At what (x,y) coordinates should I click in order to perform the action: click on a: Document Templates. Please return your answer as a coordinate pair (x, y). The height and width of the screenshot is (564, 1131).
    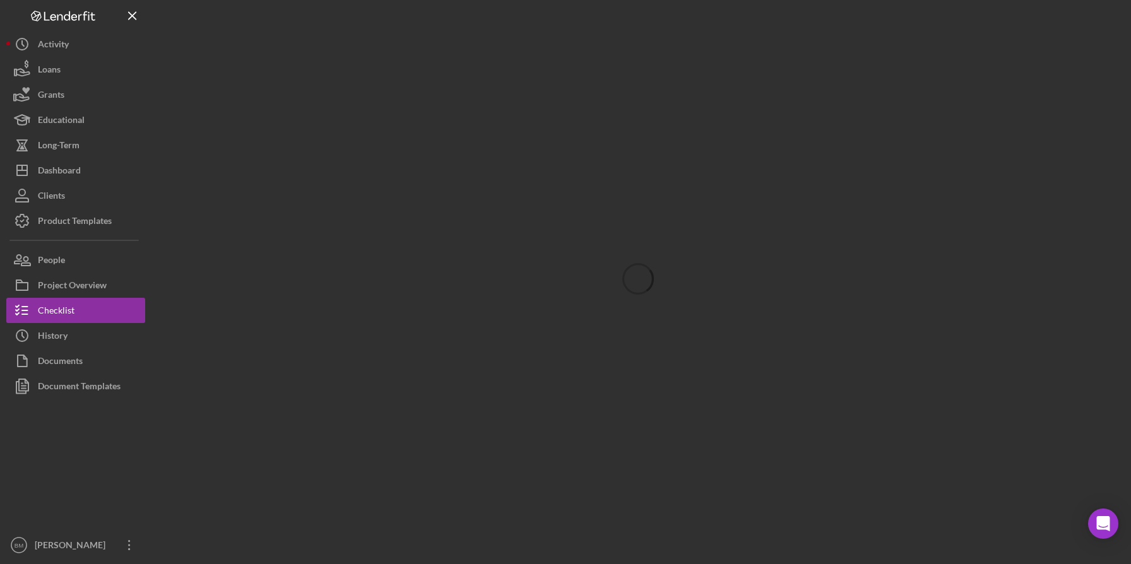
    Looking at the image, I should click on (76, 386).